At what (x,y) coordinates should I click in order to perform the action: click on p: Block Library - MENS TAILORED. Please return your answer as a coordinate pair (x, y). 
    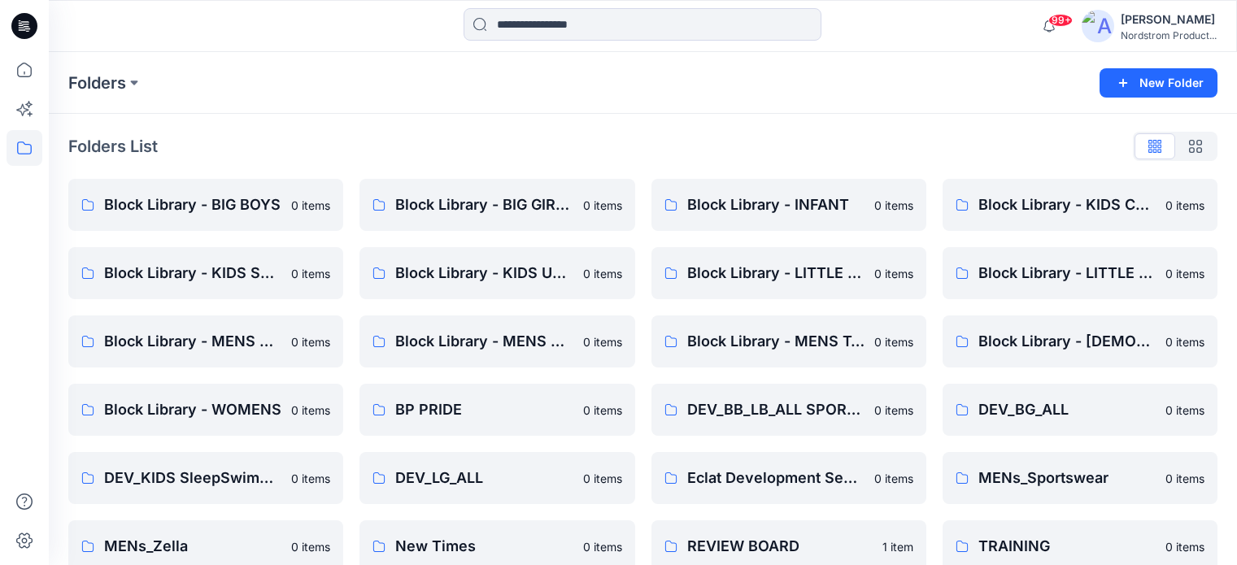
    Looking at the image, I should click on (776, 342).